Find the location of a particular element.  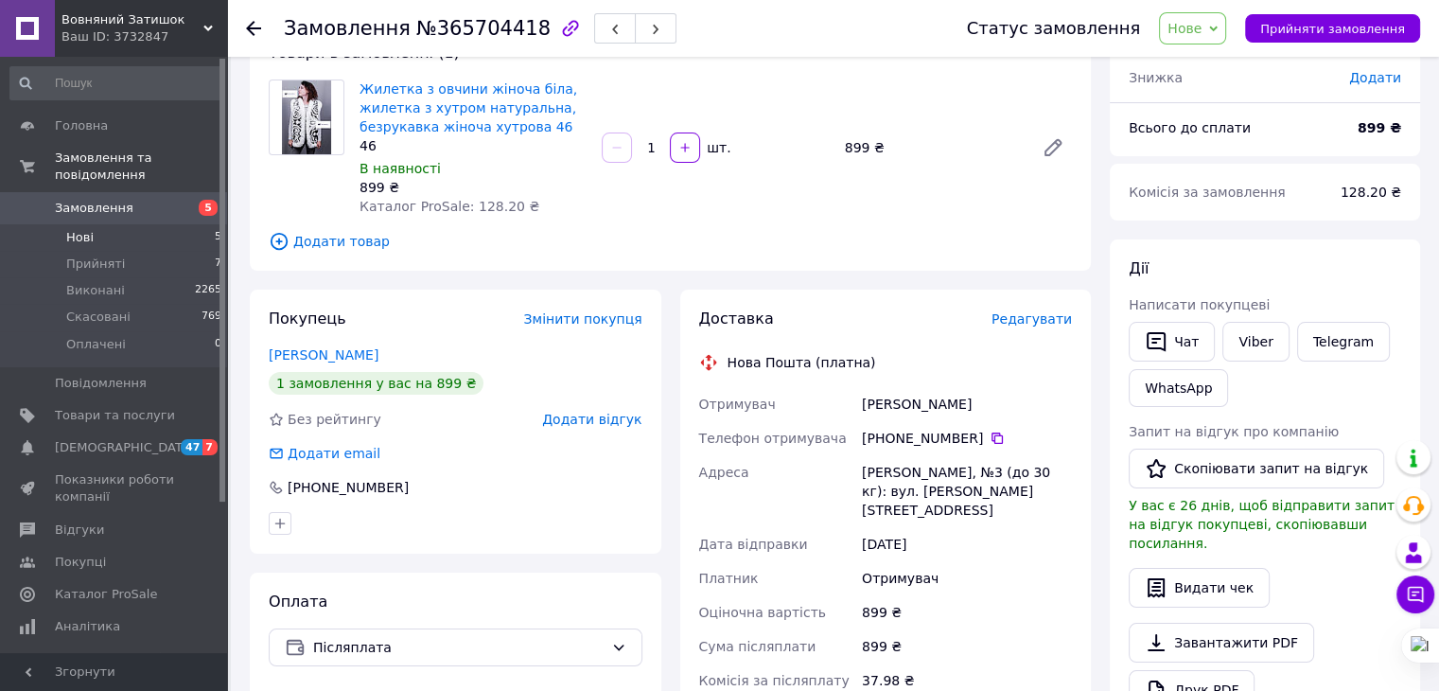

span: Написати покупцеві is located at coordinates (1199, 305).